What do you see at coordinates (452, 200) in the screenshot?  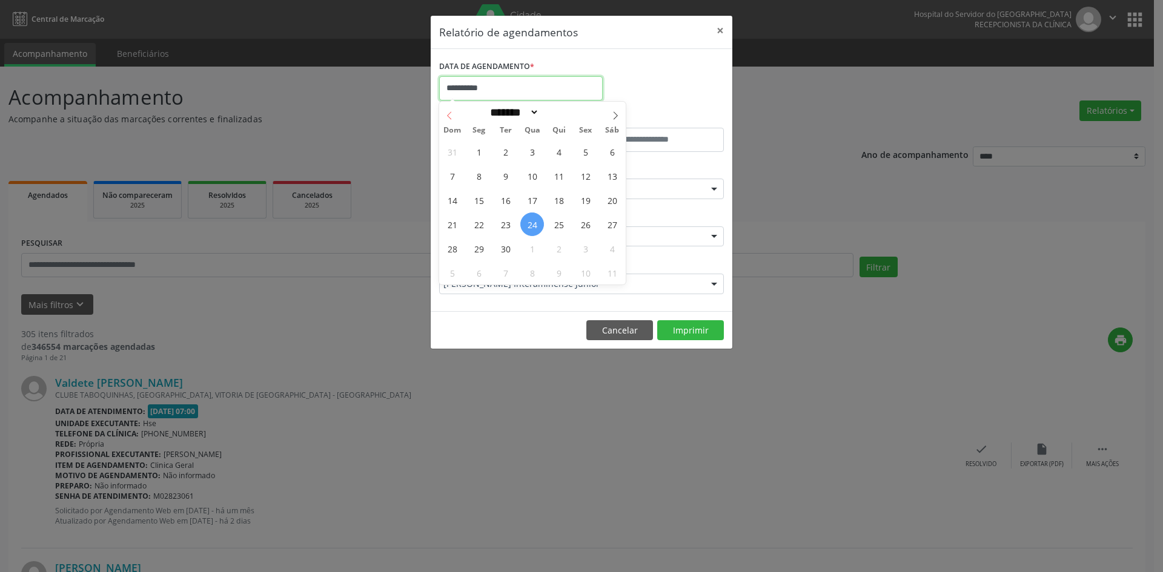 I see `span: Setembro 14, 2025` at bounding box center [452, 200].